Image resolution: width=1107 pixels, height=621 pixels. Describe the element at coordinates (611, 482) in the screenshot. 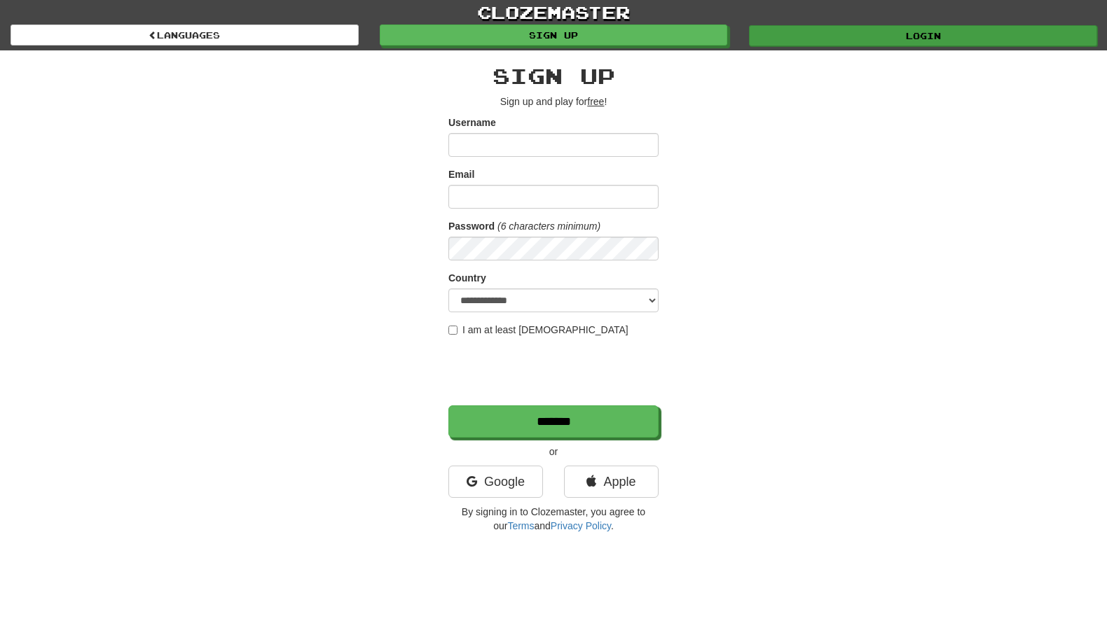

I see `a: Apple` at that location.